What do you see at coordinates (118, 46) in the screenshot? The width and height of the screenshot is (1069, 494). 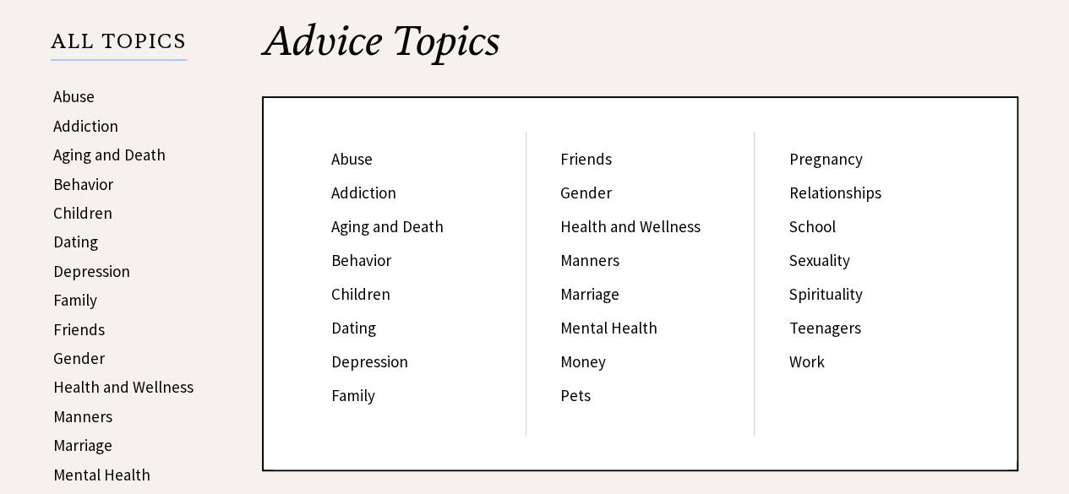 I see `p: ALL TOPICS` at bounding box center [118, 46].